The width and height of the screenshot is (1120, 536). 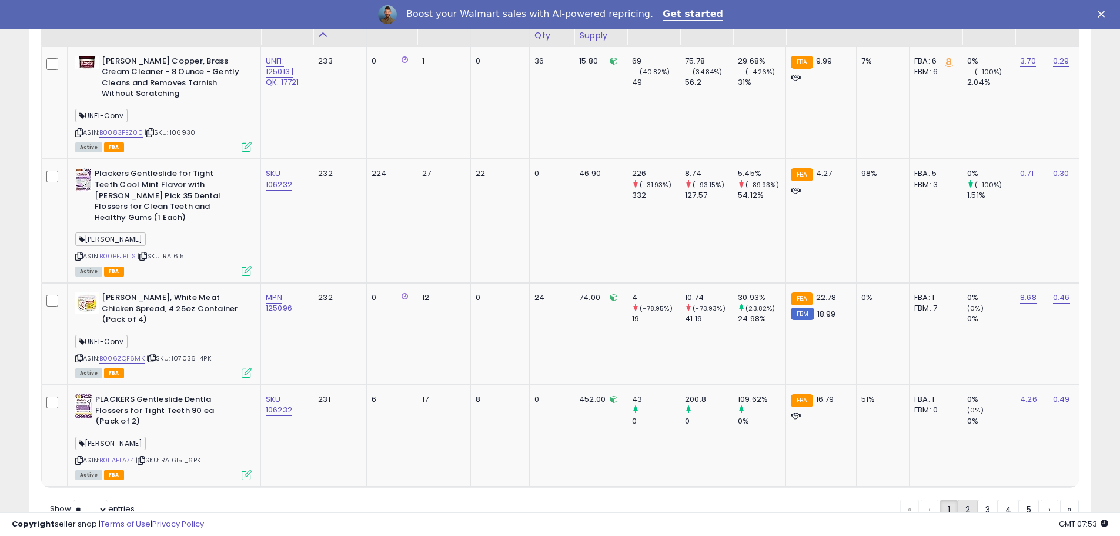 I want to click on a: 3, so click(x=988, y=509).